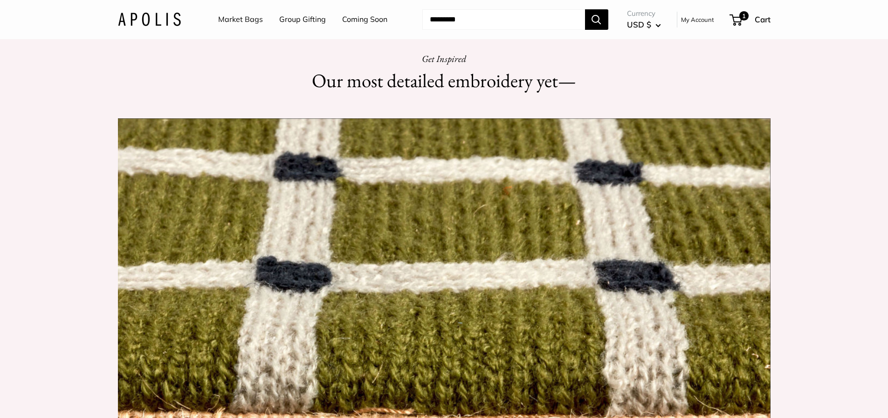 The image size is (888, 418). I want to click on h2: Our most detailed embroidery yet—, so click(444, 81).